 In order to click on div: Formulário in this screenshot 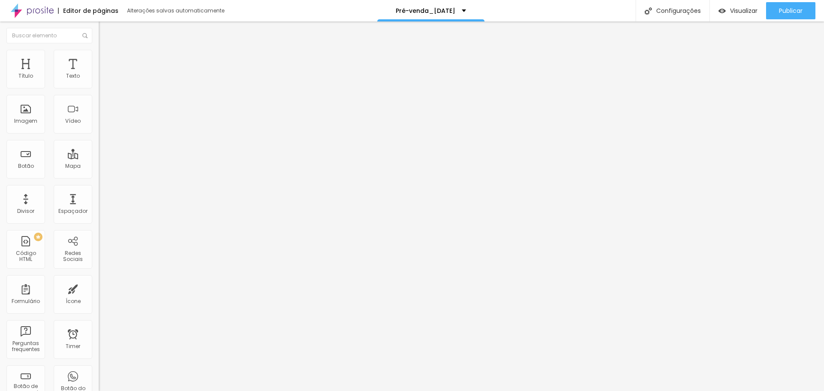, I will do `click(26, 301)`.